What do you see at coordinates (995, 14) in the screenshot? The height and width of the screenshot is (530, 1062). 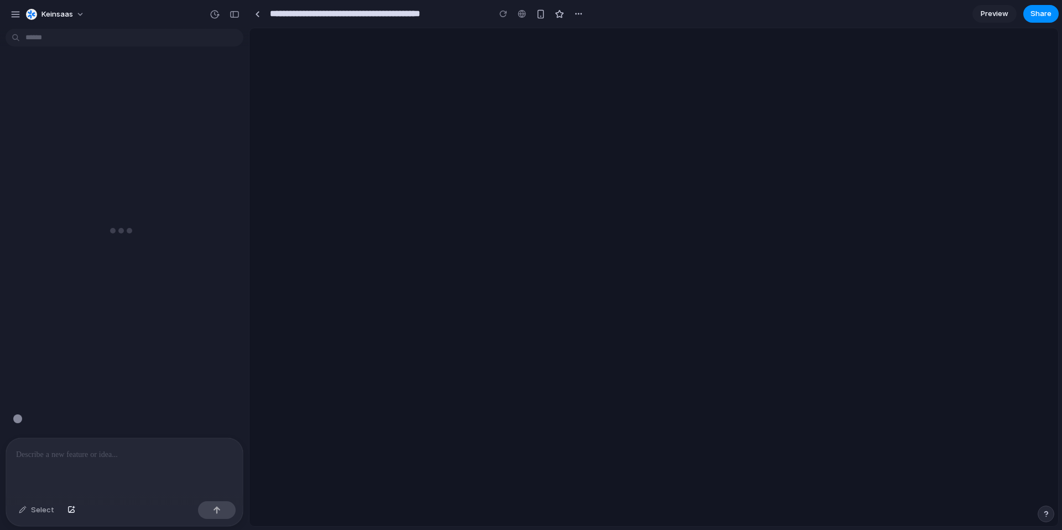 I see `span: Preview` at bounding box center [995, 14].